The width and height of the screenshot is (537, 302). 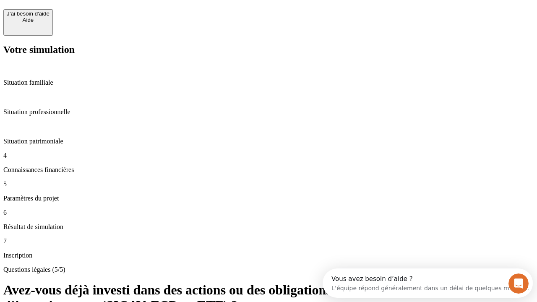 I want to click on h2: Votre simulation, so click(x=269, y=50).